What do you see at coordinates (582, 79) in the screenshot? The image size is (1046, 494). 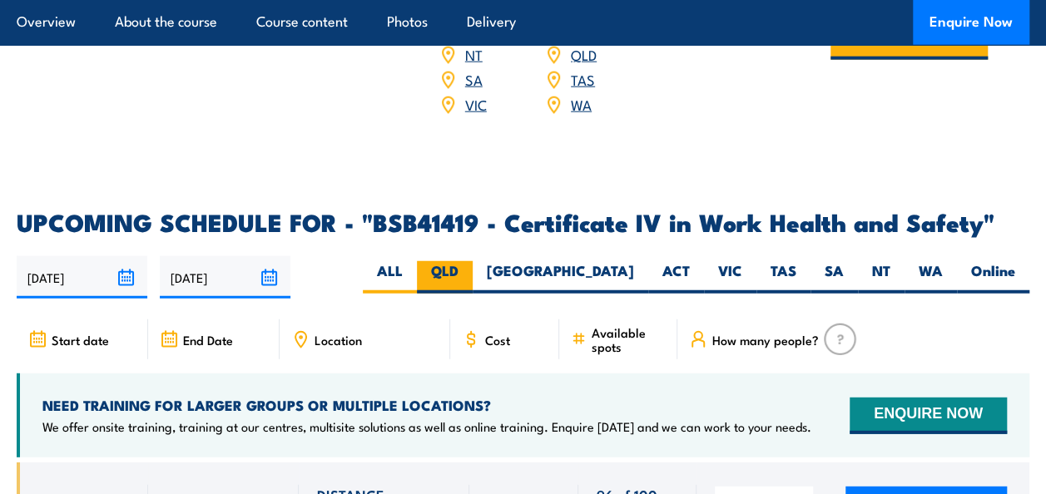 I see `a: TAS` at bounding box center [582, 79].